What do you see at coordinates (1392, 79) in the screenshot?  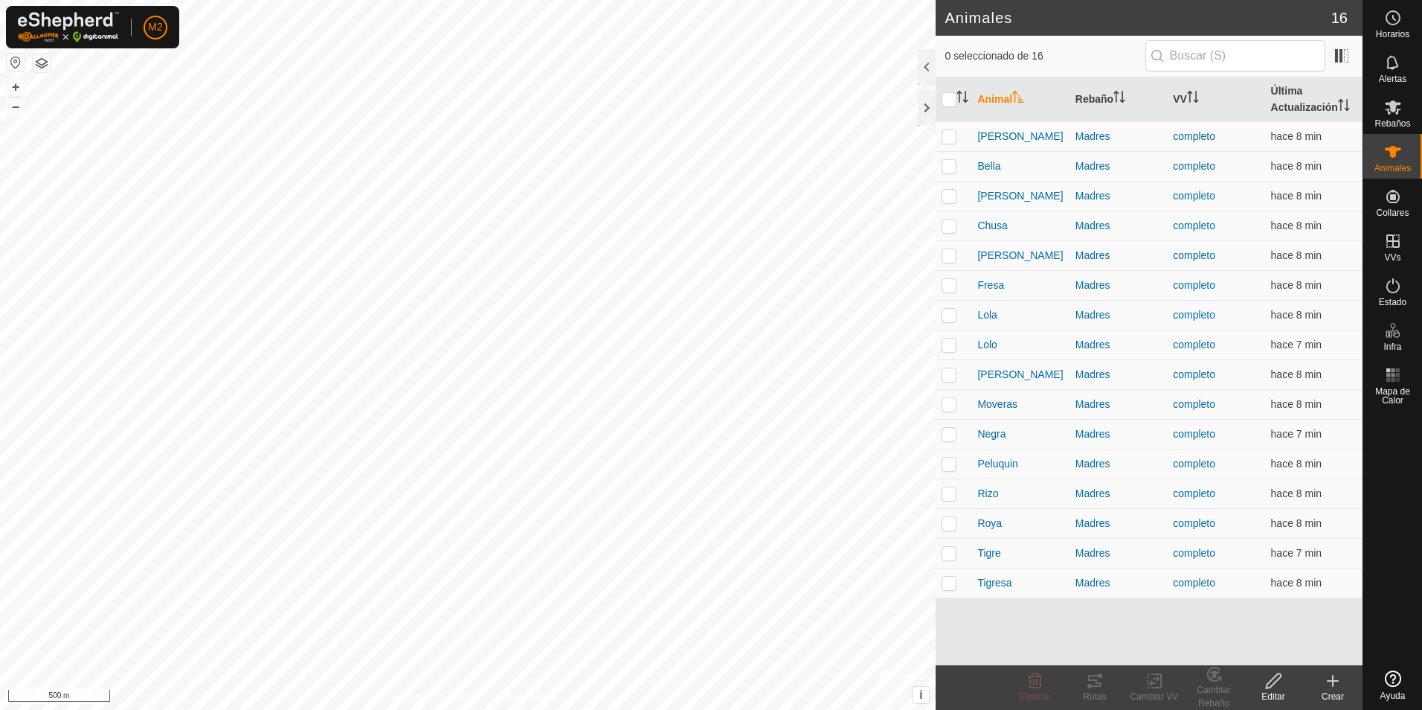 I see `span: Alertas` at bounding box center [1392, 79].